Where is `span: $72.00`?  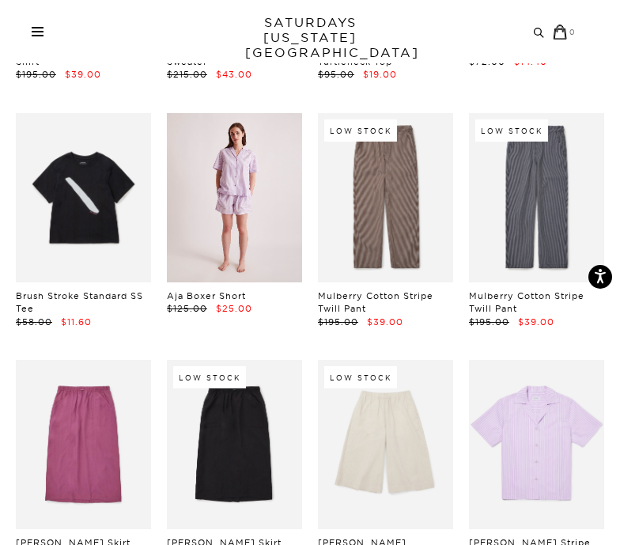 span: $72.00 is located at coordinates (487, 62).